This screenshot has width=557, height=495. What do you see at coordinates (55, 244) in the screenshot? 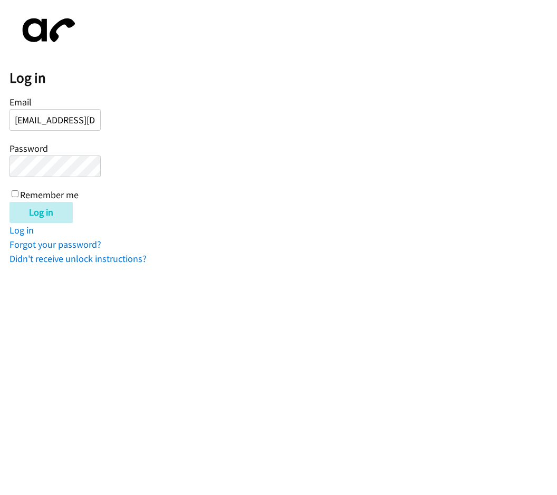
I see `a: Forgot your password?` at bounding box center [55, 244].